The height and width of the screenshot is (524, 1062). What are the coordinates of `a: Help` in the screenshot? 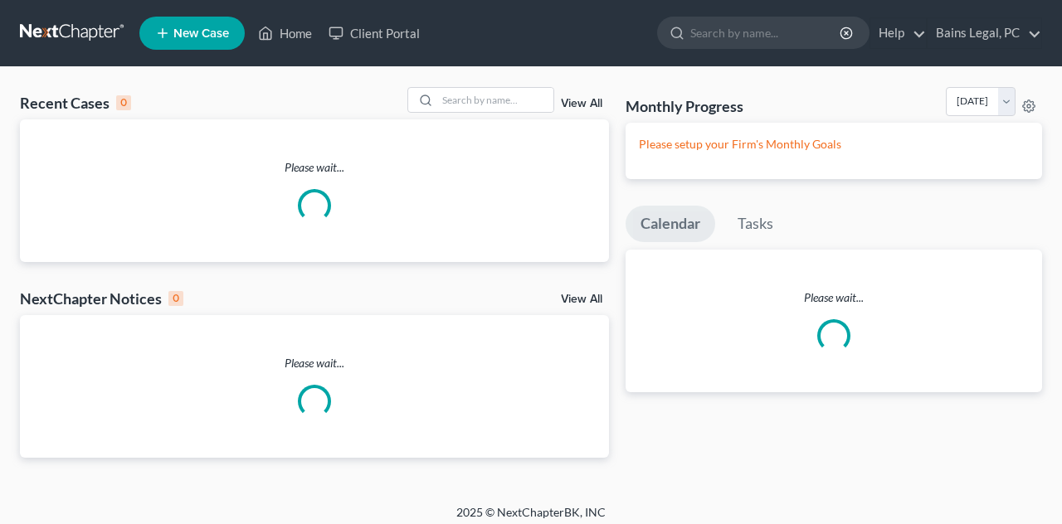 It's located at (897, 33).